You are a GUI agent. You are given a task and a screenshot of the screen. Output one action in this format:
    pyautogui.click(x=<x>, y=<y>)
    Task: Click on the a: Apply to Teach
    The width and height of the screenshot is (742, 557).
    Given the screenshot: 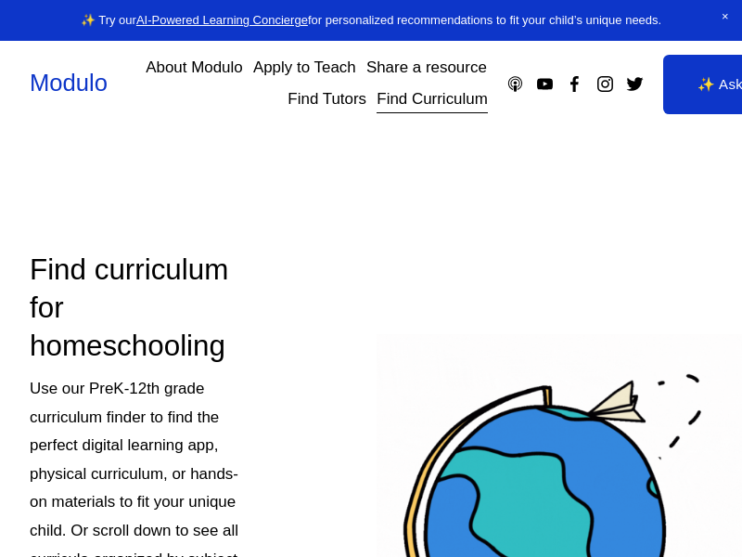 What is the action you would take?
    pyautogui.click(x=304, y=68)
    